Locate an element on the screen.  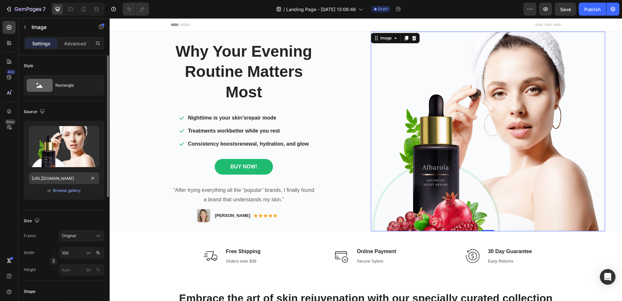
div: Open Intercom Messenger is located at coordinates (608, 277).